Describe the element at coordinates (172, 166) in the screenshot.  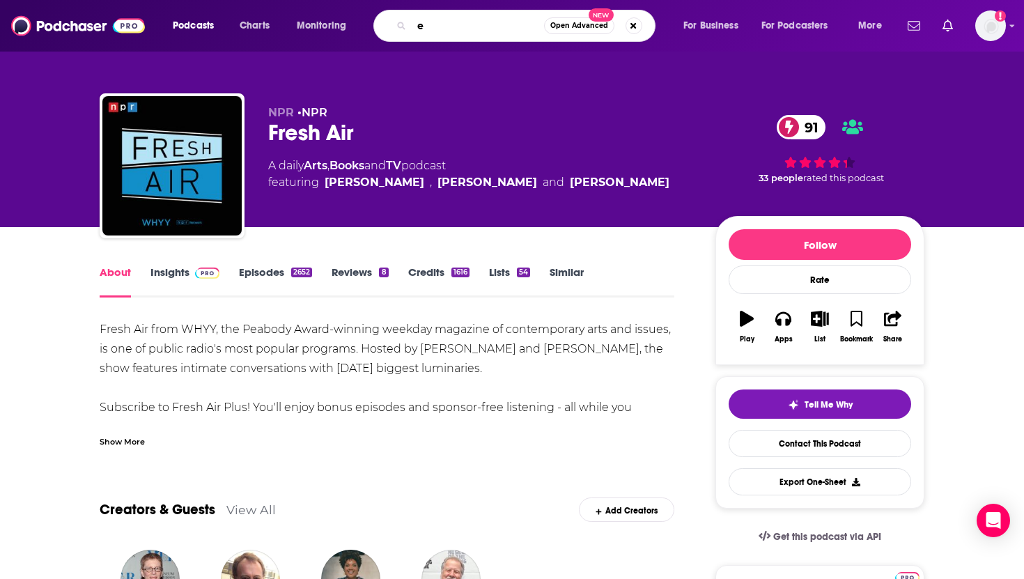
I see `a: Fresh Air` at that location.